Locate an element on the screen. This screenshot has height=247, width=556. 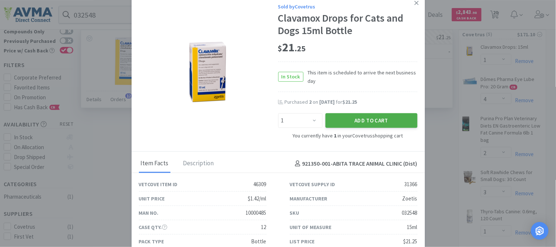
div: Pack Type is located at coordinates (151, 242).